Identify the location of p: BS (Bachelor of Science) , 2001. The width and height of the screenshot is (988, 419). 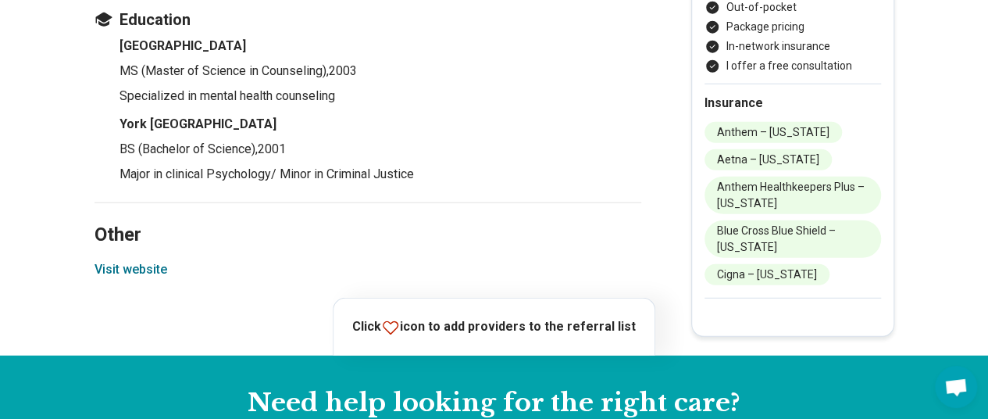
(380, 149).